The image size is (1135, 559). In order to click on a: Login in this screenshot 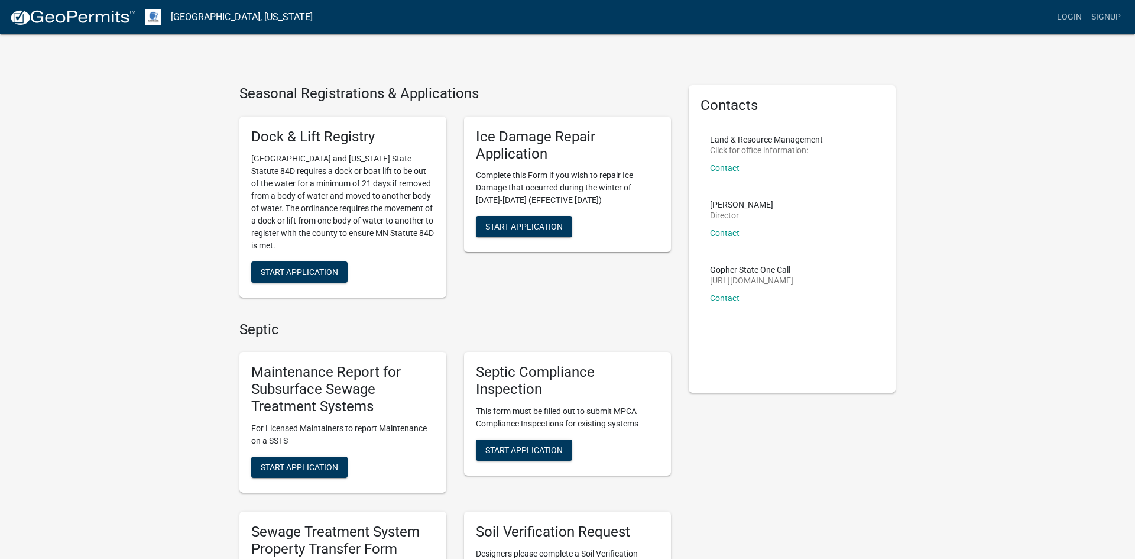, I will do `click(1070, 17)`.